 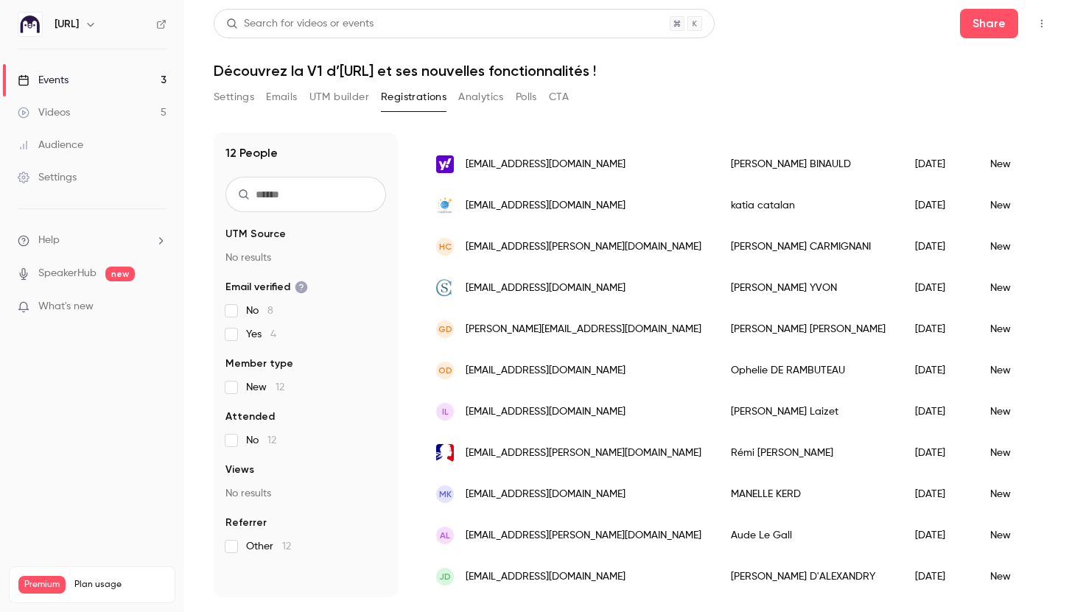 What do you see at coordinates (43, 113) in the screenshot?
I see `div: Videos` at bounding box center [43, 113].